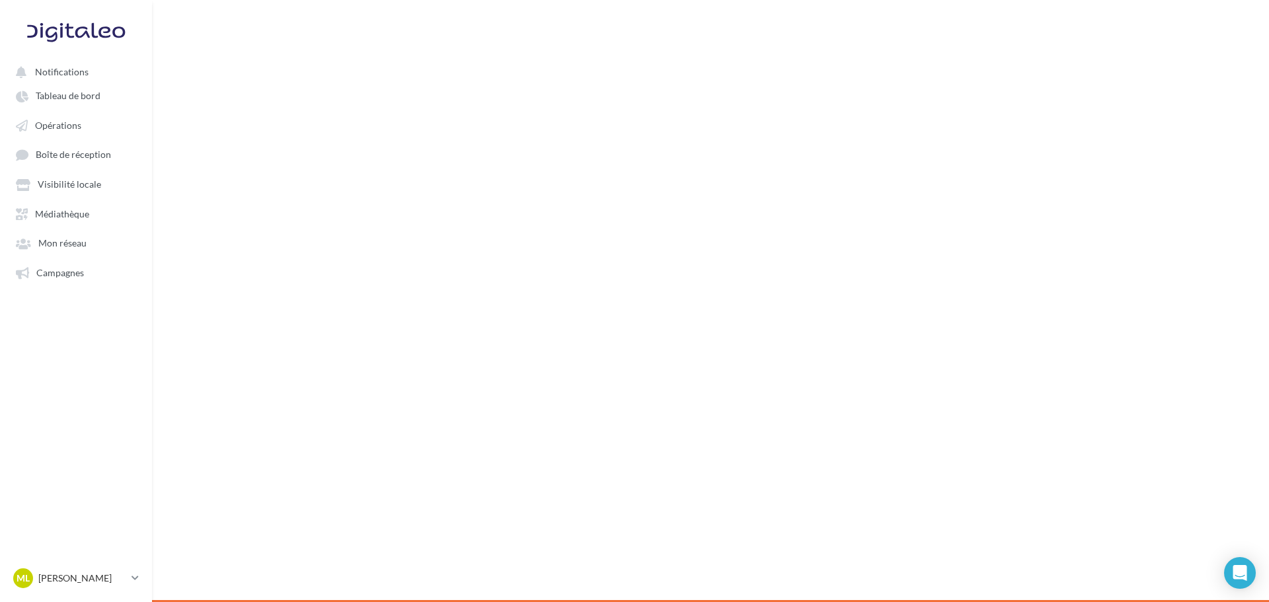 This screenshot has height=602, width=1269. Describe the element at coordinates (76, 154) in the screenshot. I see `a: Boîte de réception` at that location.